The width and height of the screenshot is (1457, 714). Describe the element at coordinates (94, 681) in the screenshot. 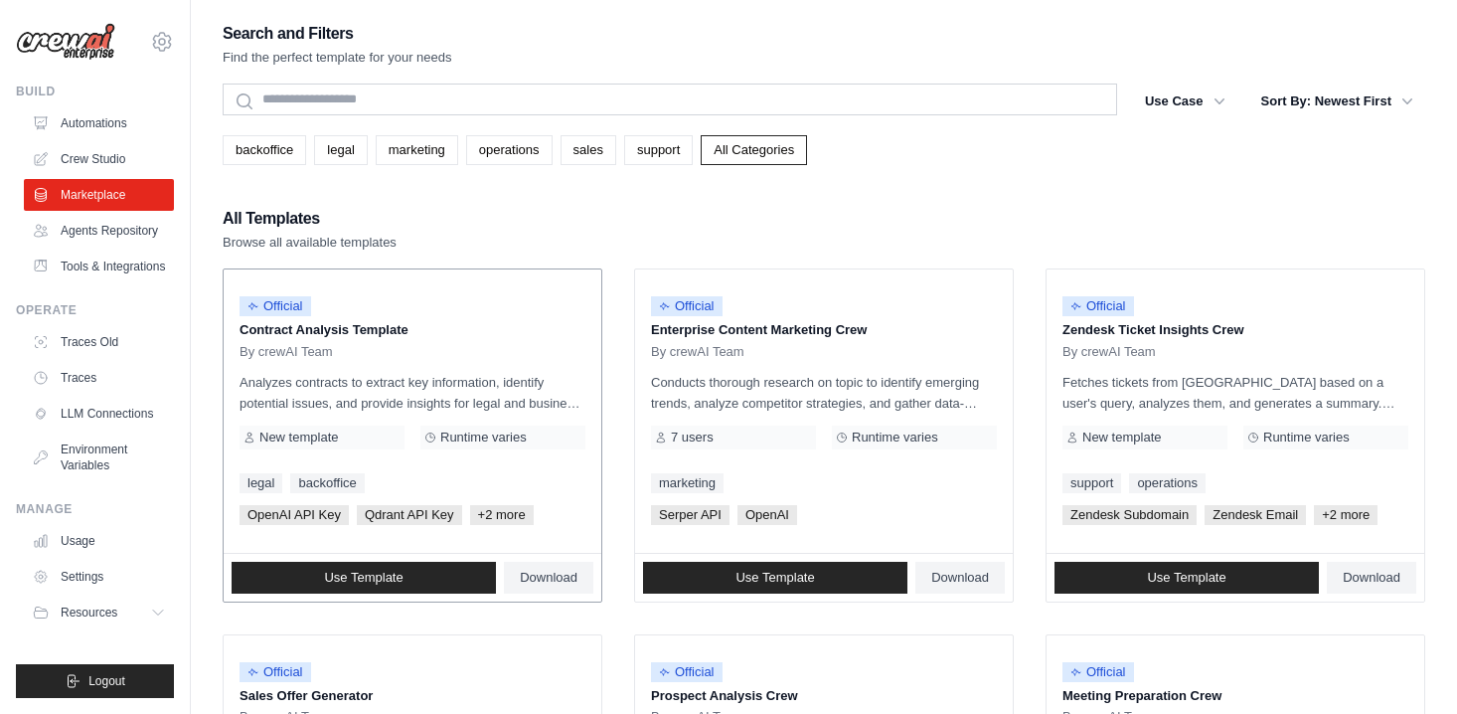

I see `button: Logout` at that location.